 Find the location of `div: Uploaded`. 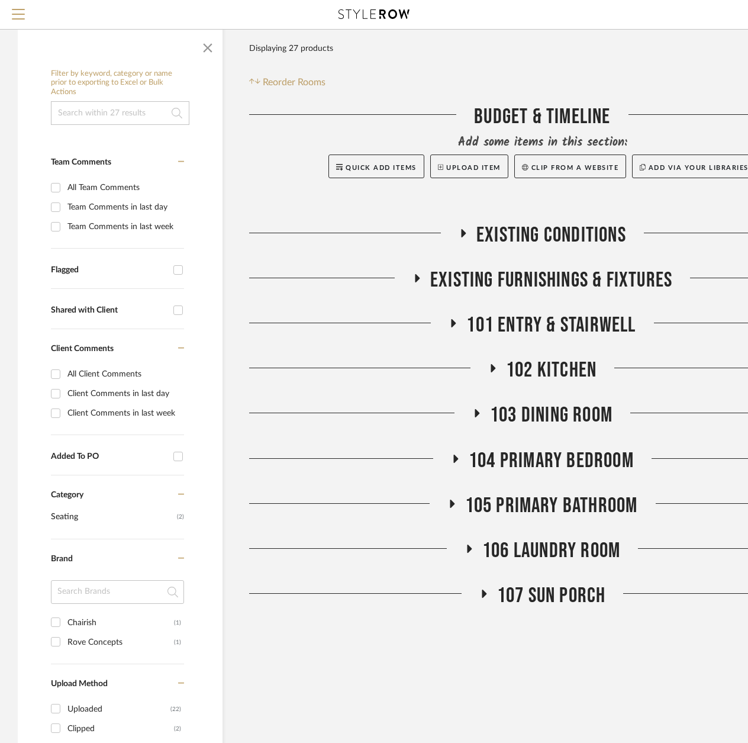

div: Uploaded is located at coordinates (119, 709).